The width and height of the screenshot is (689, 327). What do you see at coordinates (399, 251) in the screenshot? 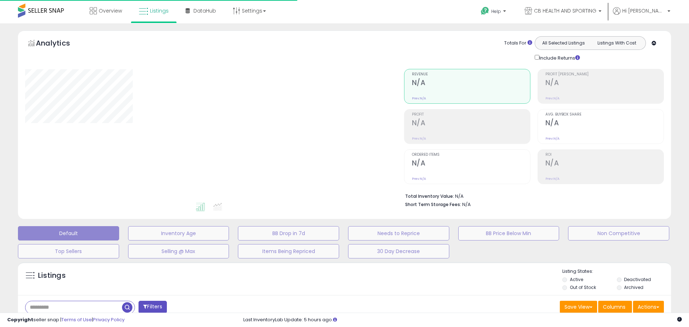
I see `button: 30 Day Decrease` at bounding box center [399, 251].